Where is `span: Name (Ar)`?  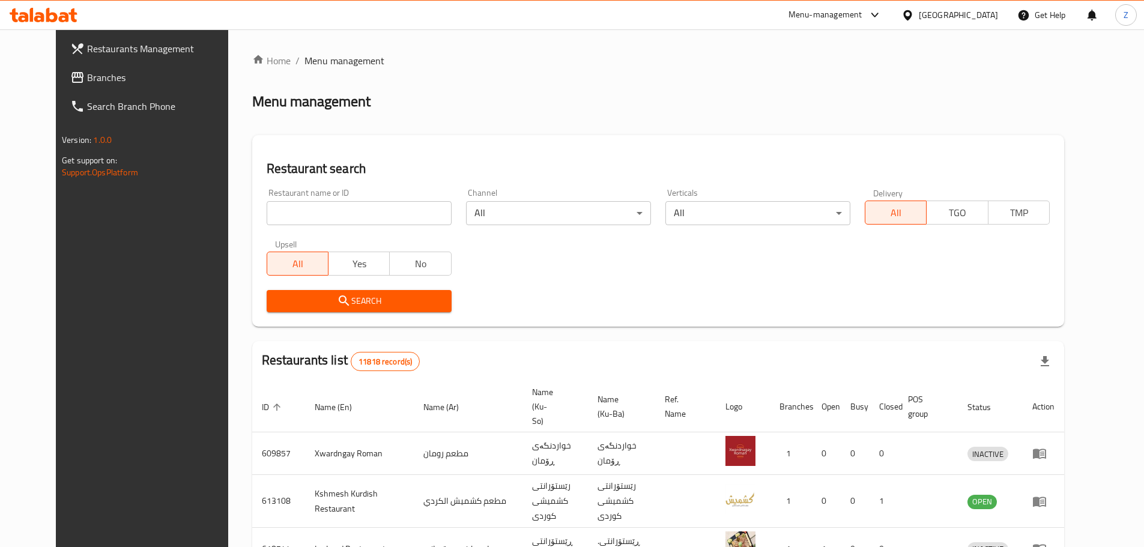 span: Name (Ar) is located at coordinates (449, 407).